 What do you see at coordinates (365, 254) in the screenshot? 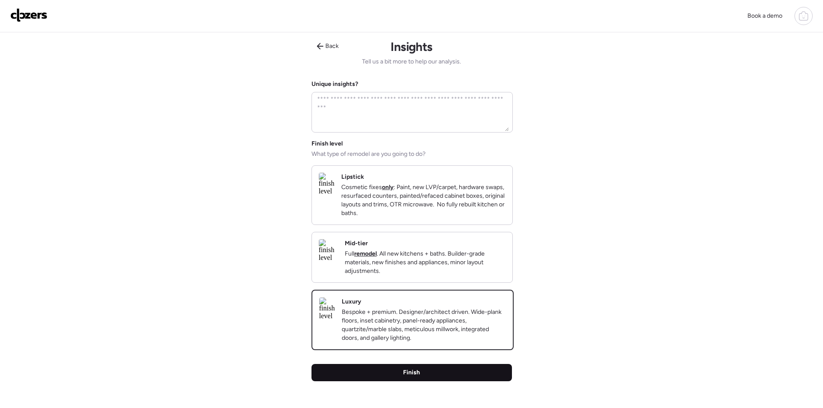
I see `strong: remodel` at bounding box center [365, 254].